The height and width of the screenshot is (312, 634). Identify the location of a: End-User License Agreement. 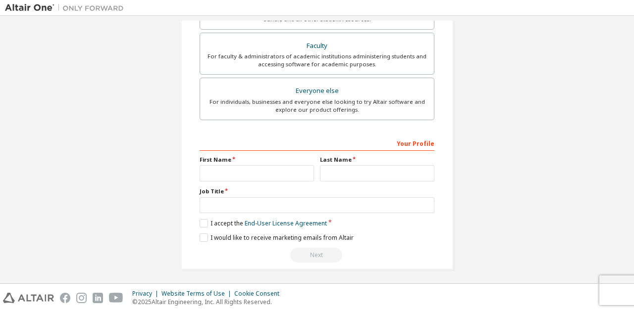
(286, 223).